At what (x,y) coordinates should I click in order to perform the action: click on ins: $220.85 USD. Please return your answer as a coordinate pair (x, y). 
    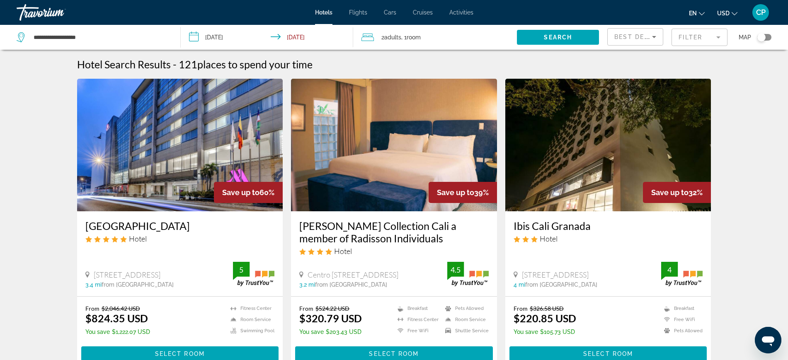
    Looking at the image, I should click on (545, 319).